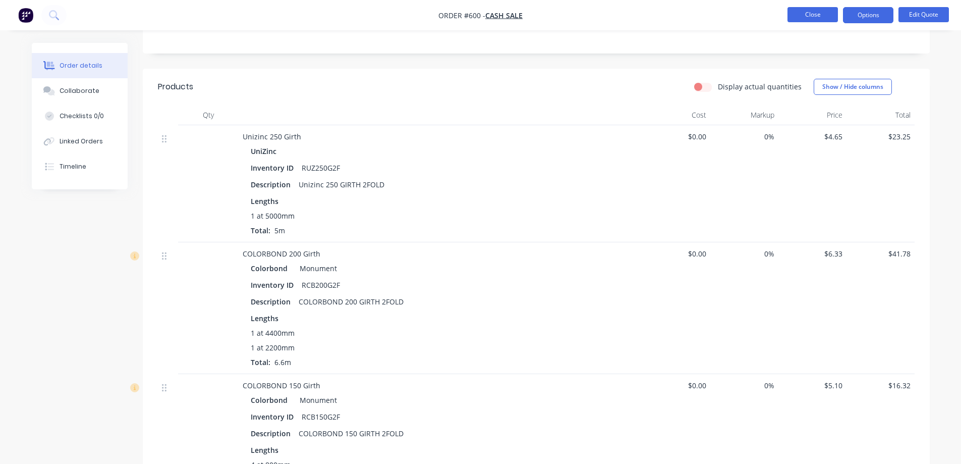 Image resolution: width=961 pixels, height=464 pixels. Describe the element at coordinates (321, 285) in the screenshot. I see `div: RCB200G2F` at that location.